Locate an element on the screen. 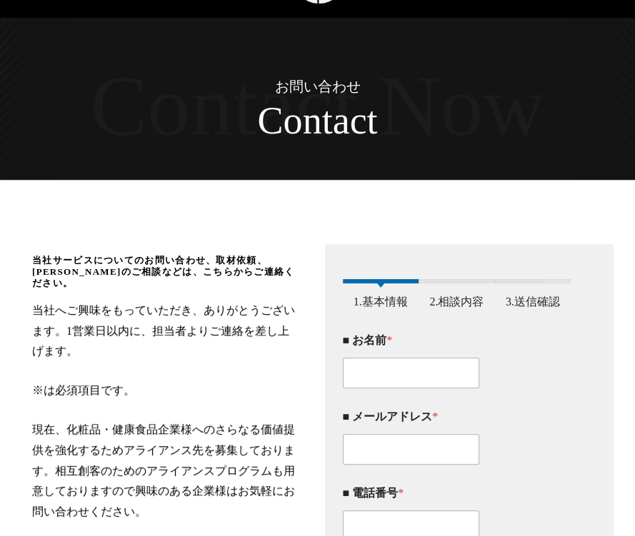  div: c is located at coordinates (358, 121).